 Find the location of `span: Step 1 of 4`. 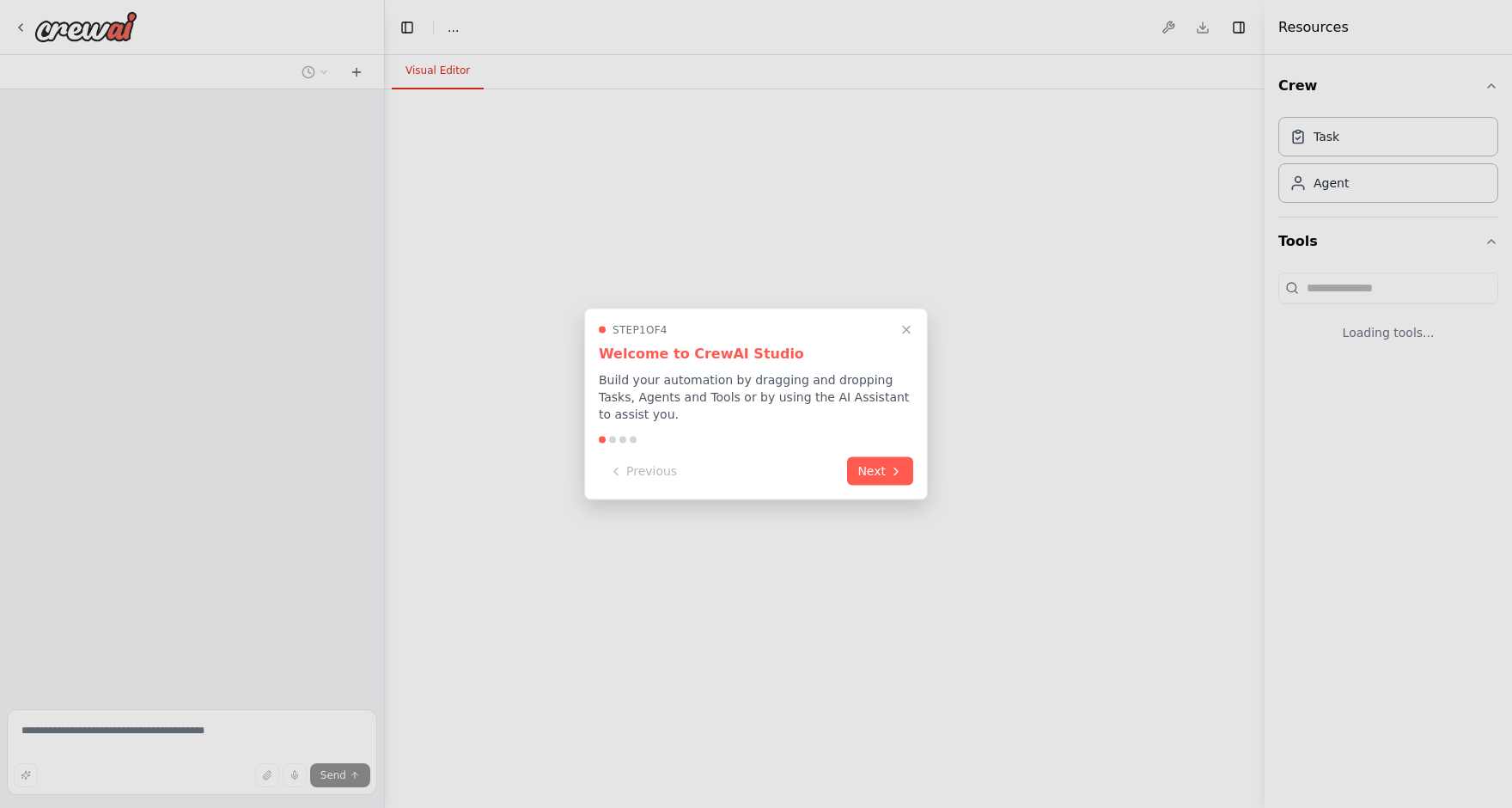

span: Step 1 of 4 is located at coordinates (640, 330).